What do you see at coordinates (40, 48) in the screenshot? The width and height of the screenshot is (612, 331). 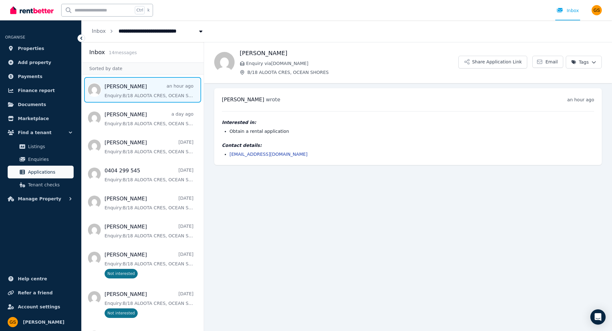 I see `a: Properties` at bounding box center [40, 48].